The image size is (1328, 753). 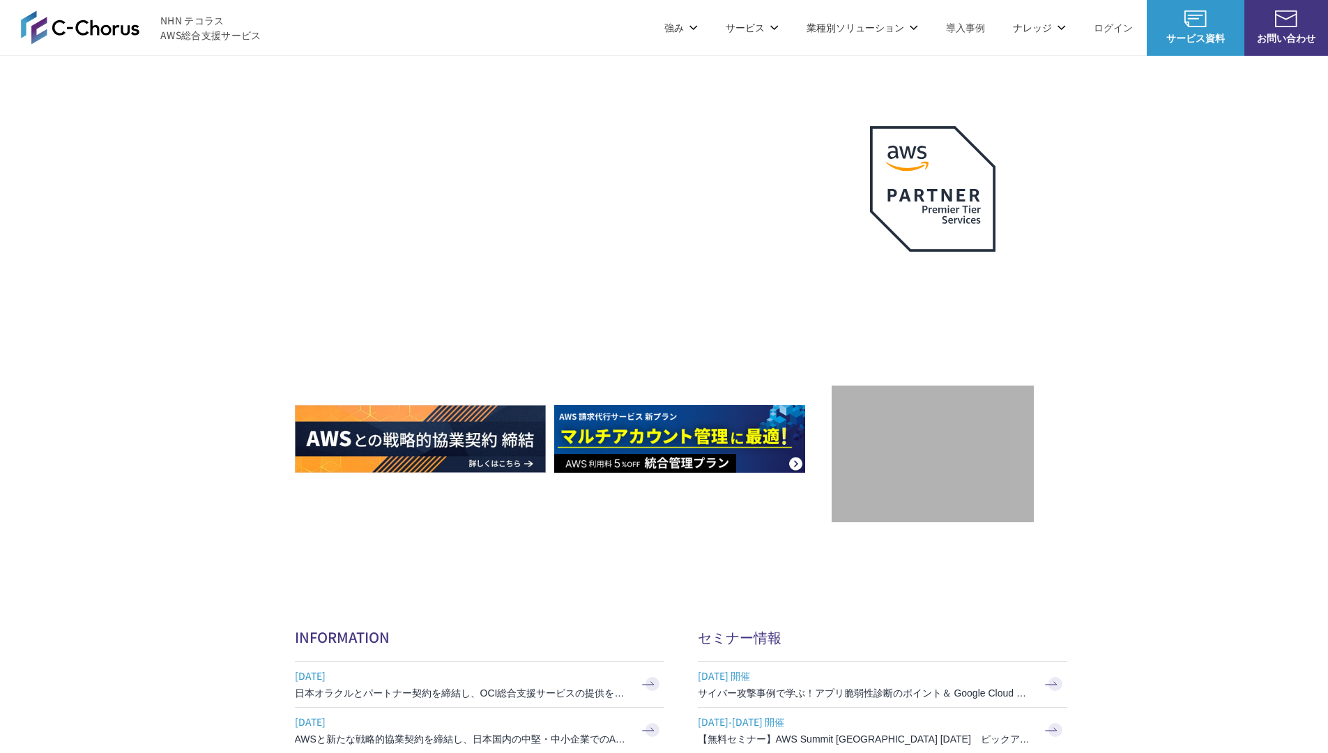 What do you see at coordinates (80, 27) in the screenshot?
I see `img: AWS総合支援サービス C-Chorus` at bounding box center [80, 27].